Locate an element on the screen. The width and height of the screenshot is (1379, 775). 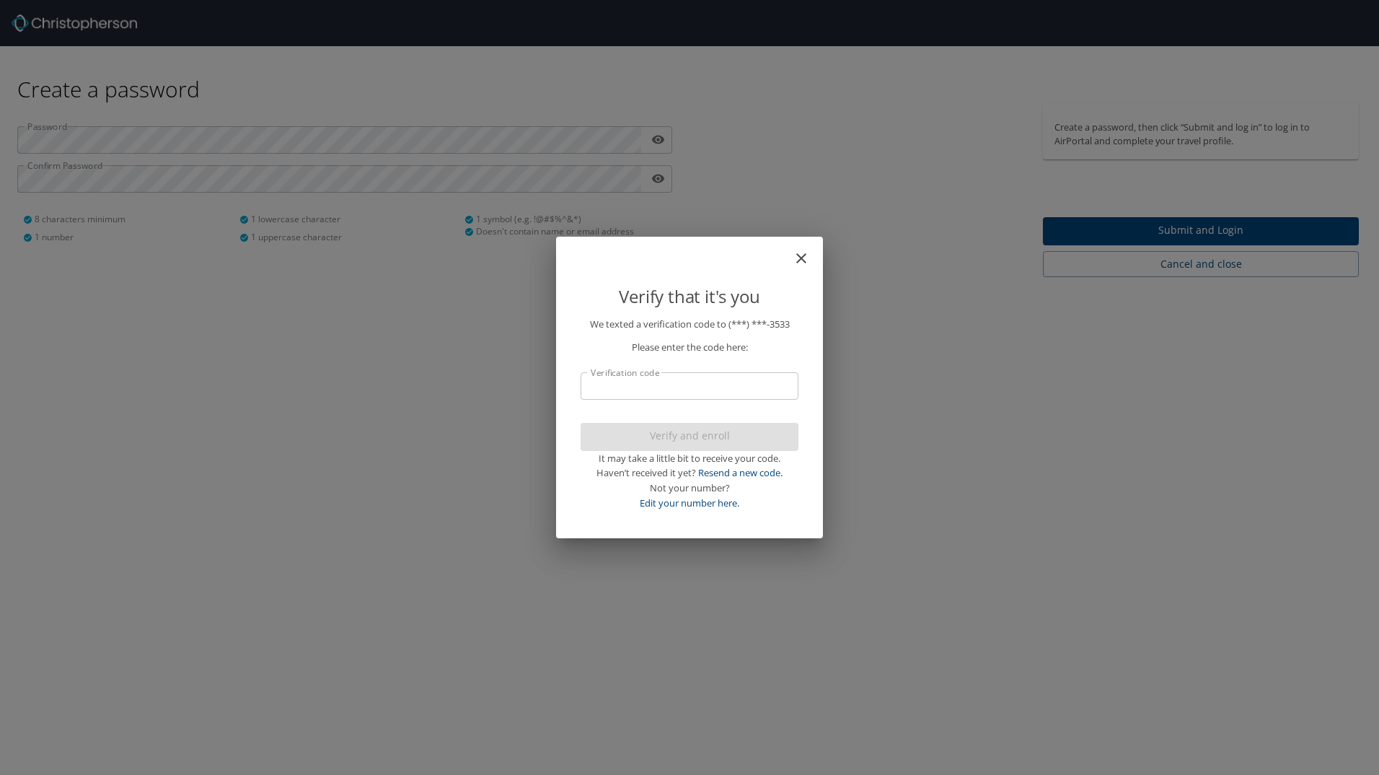
button: close is located at coordinates (808, 251).